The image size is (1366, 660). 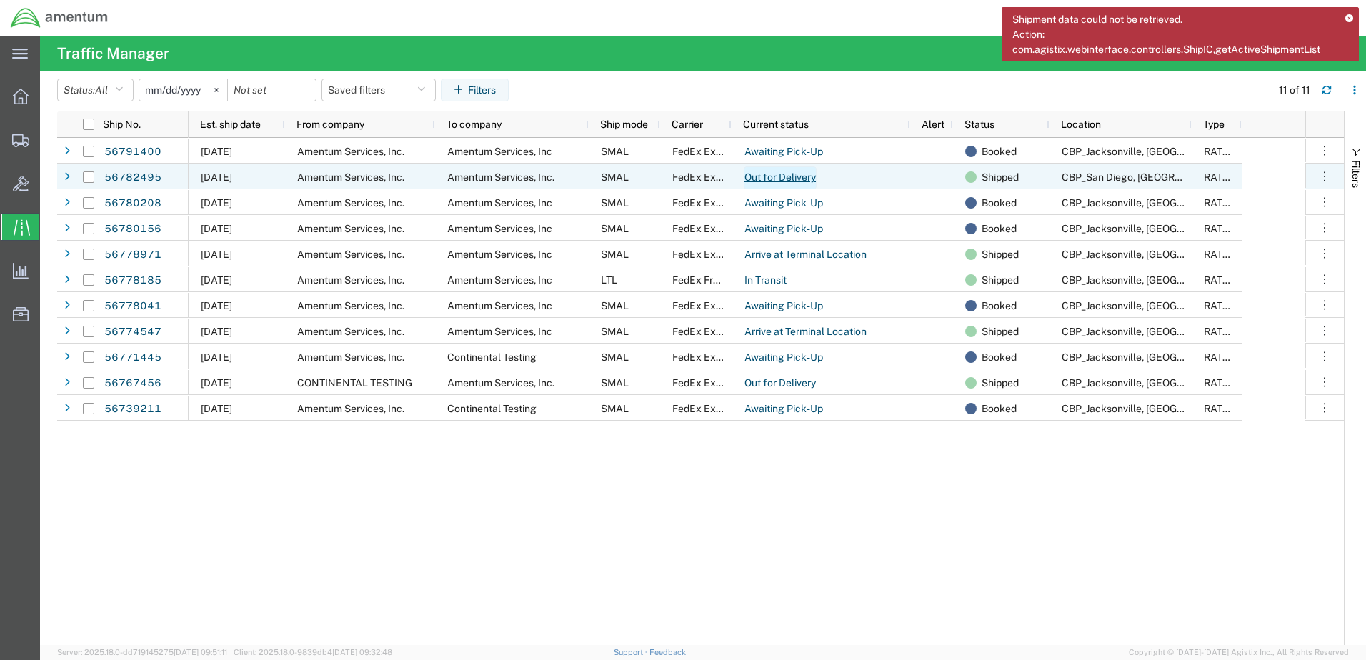 What do you see at coordinates (142, 652) in the screenshot?
I see `span: Server: 2025.18.0-dd719145275` at bounding box center [142, 652].